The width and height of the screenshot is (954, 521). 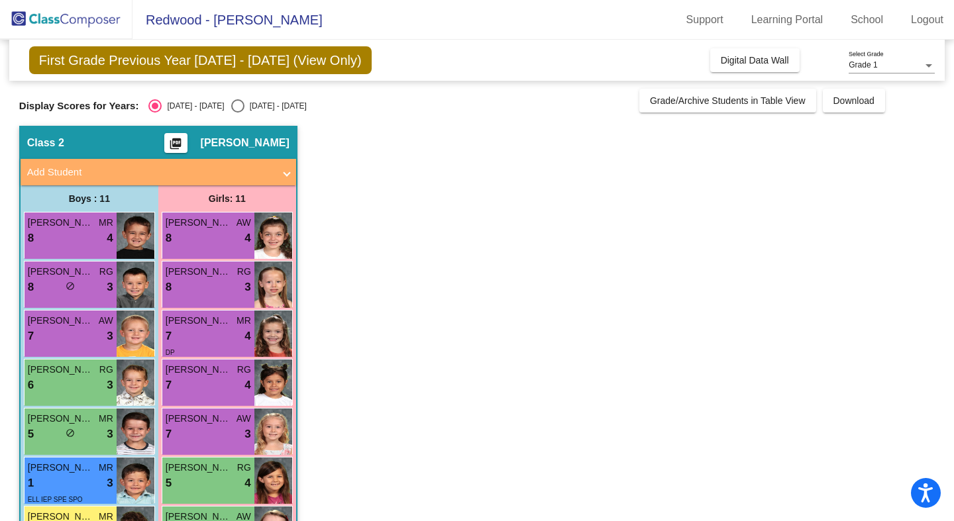 I want to click on button: Digital Data Wall, so click(x=755, y=60).